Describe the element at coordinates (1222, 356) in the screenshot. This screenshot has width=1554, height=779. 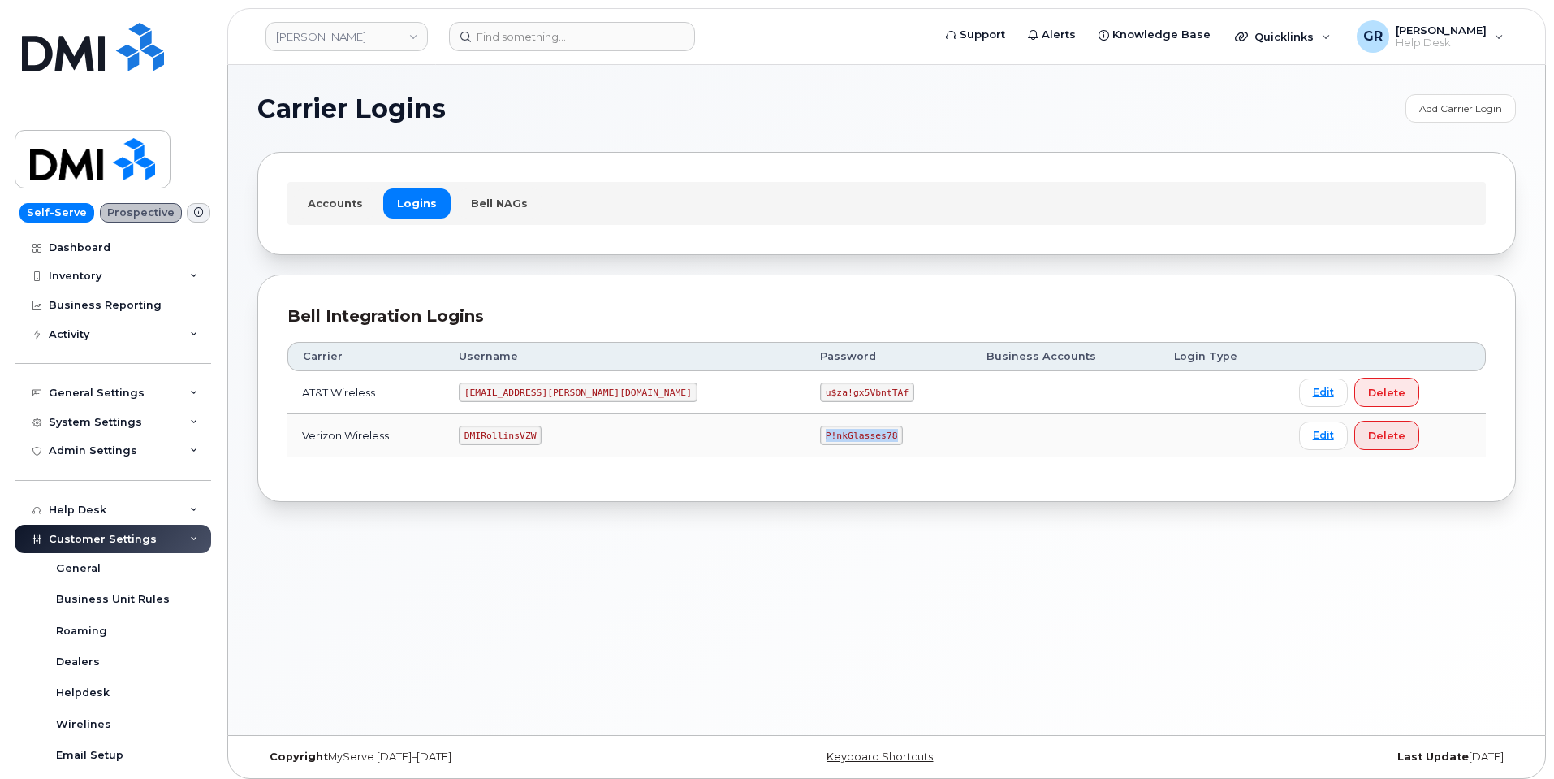
I see `th: Login Type` at that location.